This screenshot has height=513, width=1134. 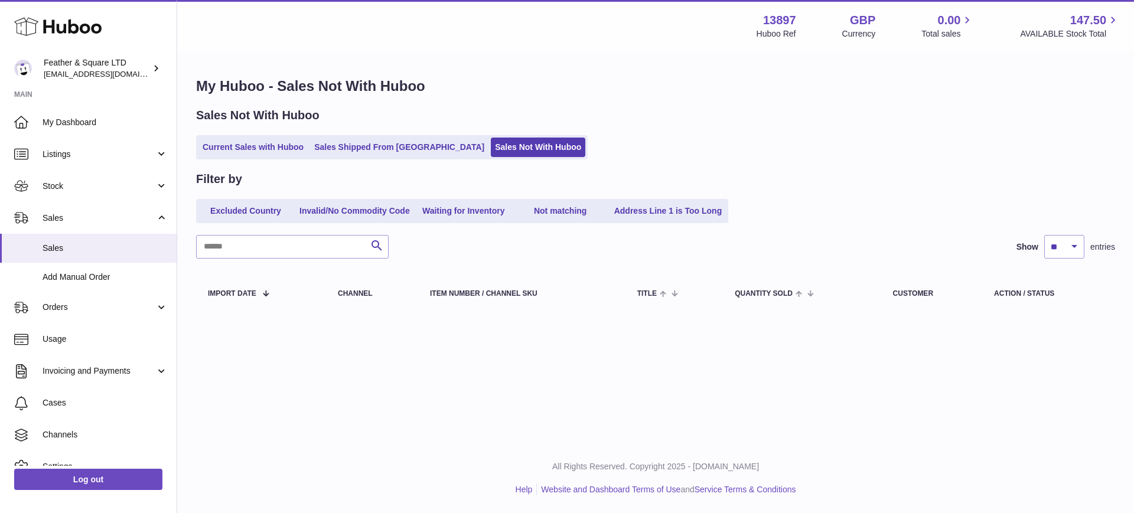 What do you see at coordinates (105, 339) in the screenshot?
I see `span: Usage` at bounding box center [105, 339].